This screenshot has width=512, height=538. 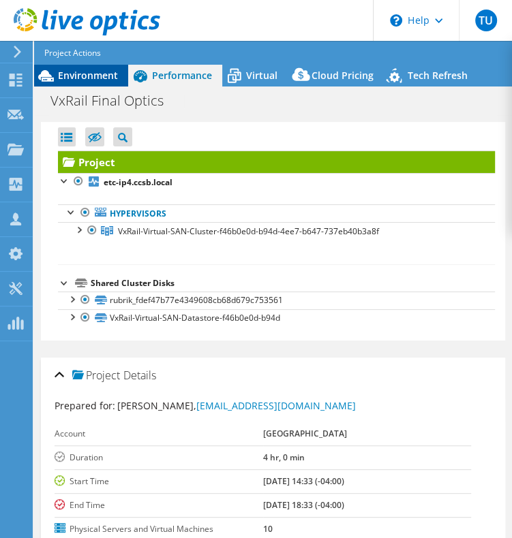 What do you see at coordinates (159, 434) in the screenshot?
I see `label: Account` at bounding box center [159, 434].